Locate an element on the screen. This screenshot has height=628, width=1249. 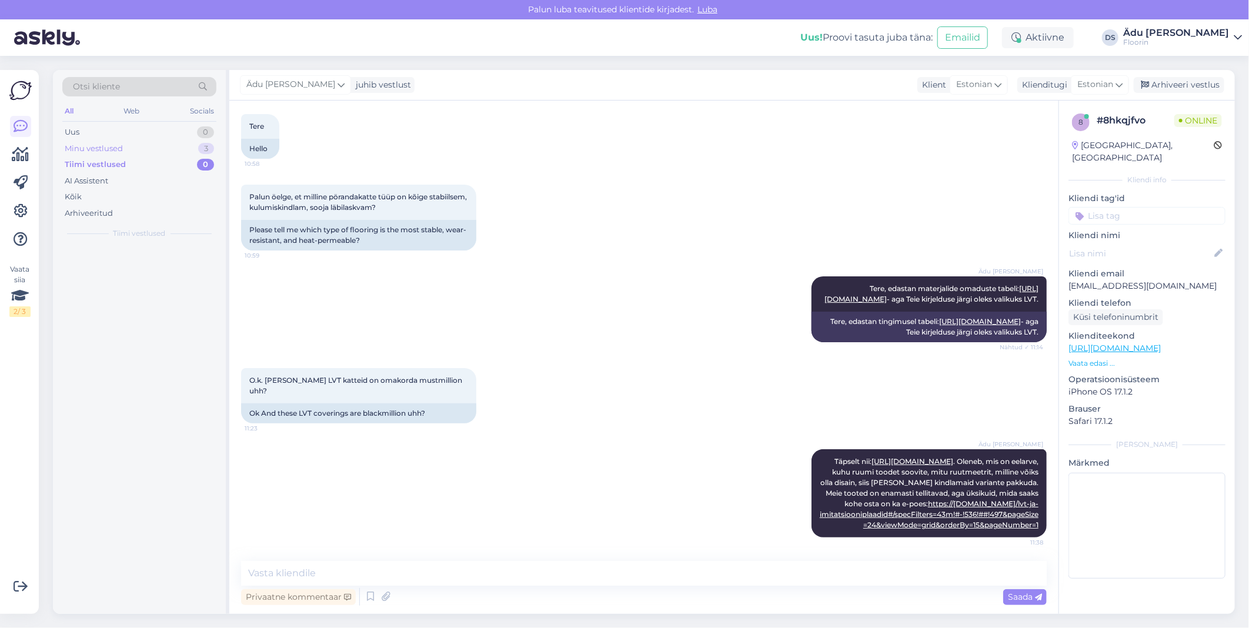
div: Please tell me which type of flooring is the most stable, wear-resistant, and heat-permeable? is located at coordinates (359, 235).